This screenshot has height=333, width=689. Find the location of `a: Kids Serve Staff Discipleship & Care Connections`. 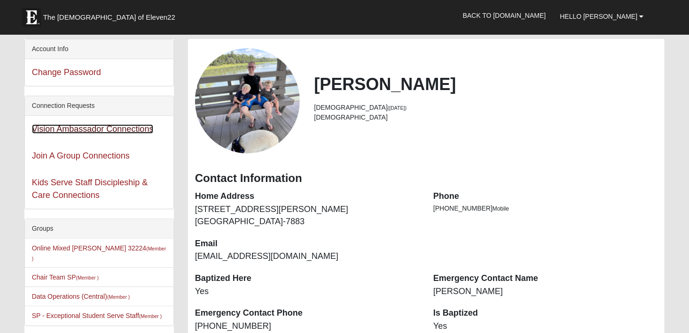

a: Kids Serve Staff Discipleship & Care Connections is located at coordinates (90, 189).